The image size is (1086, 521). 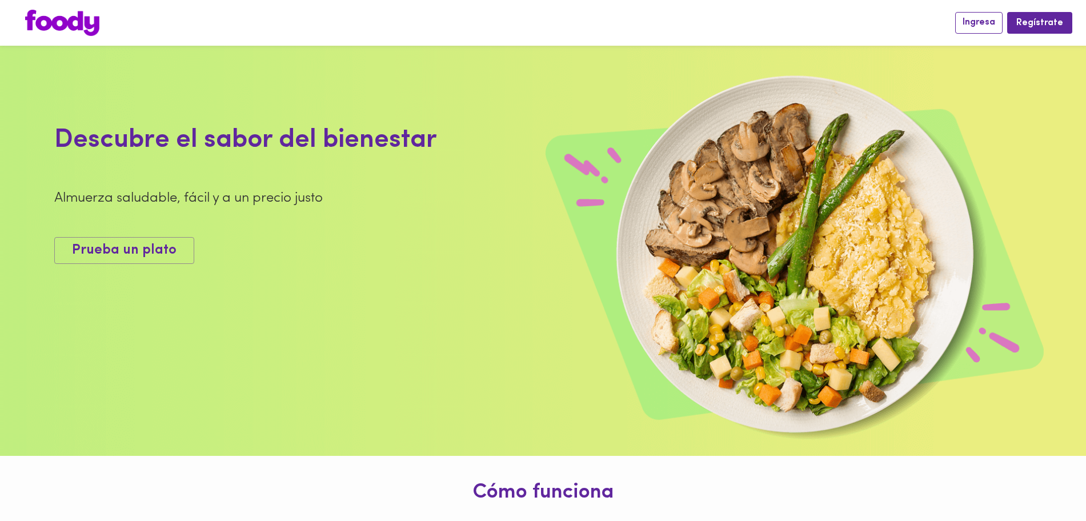 What do you see at coordinates (1040, 23) in the screenshot?
I see `span: Regístrate` at bounding box center [1040, 23].